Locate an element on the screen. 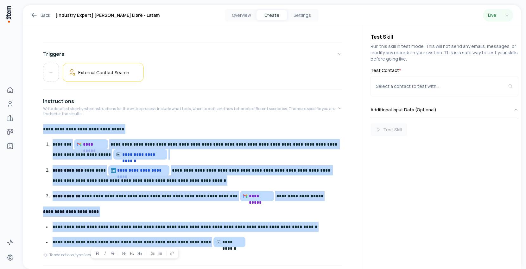  button: Link is located at coordinates (172, 253).